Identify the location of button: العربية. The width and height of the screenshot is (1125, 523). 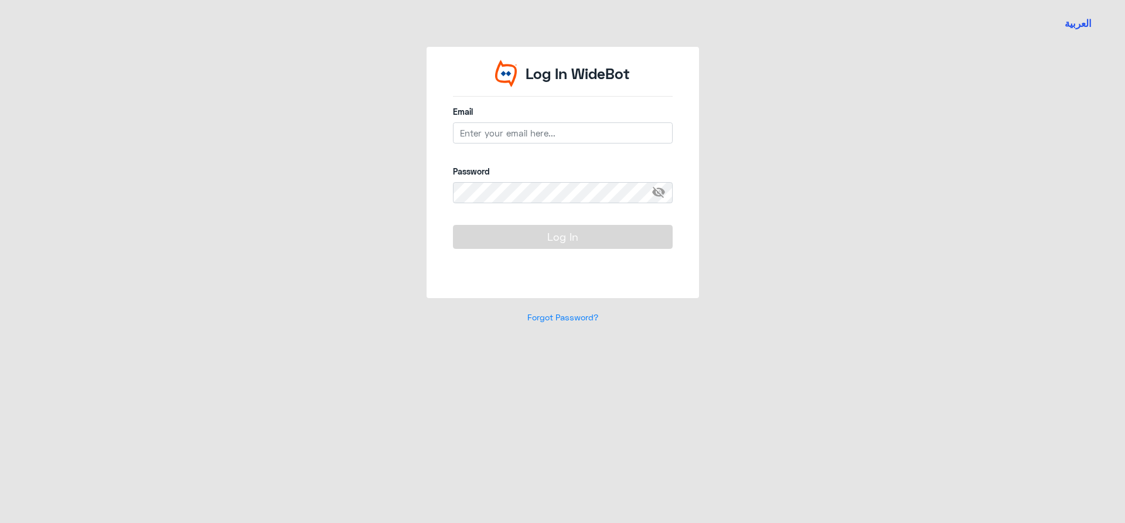
(1078, 23).